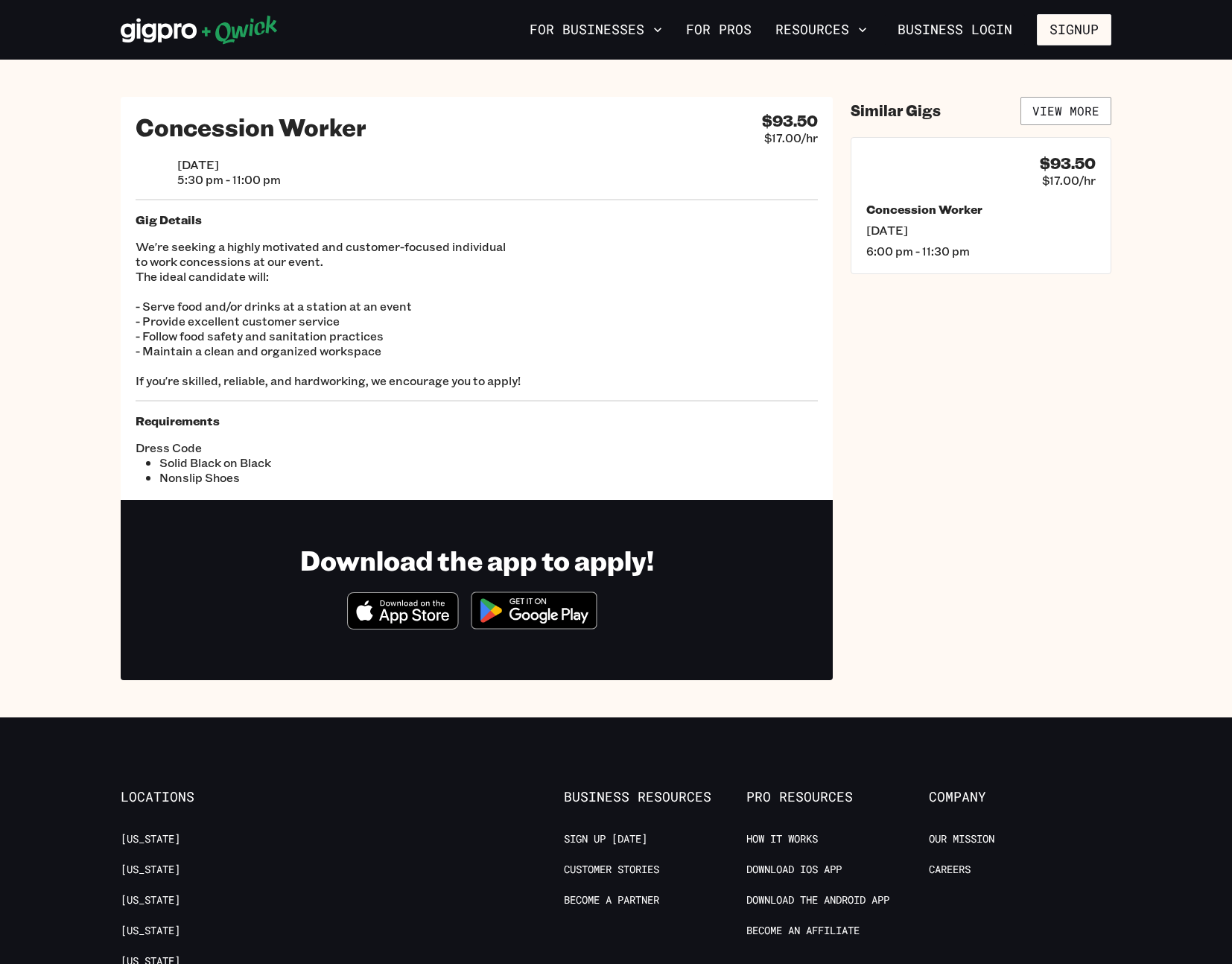 Image resolution: width=1232 pixels, height=964 pixels. Describe the element at coordinates (318, 477) in the screenshot. I see `li: Nonslip Shoes` at that location.